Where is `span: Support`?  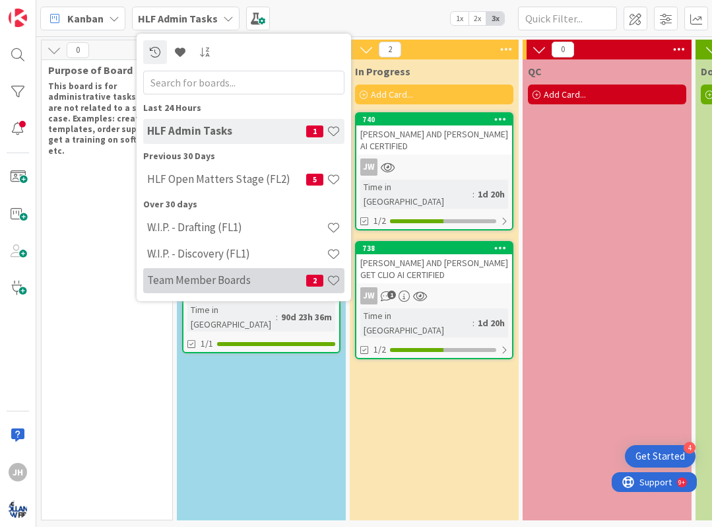
span: Support is located at coordinates (44, 10).